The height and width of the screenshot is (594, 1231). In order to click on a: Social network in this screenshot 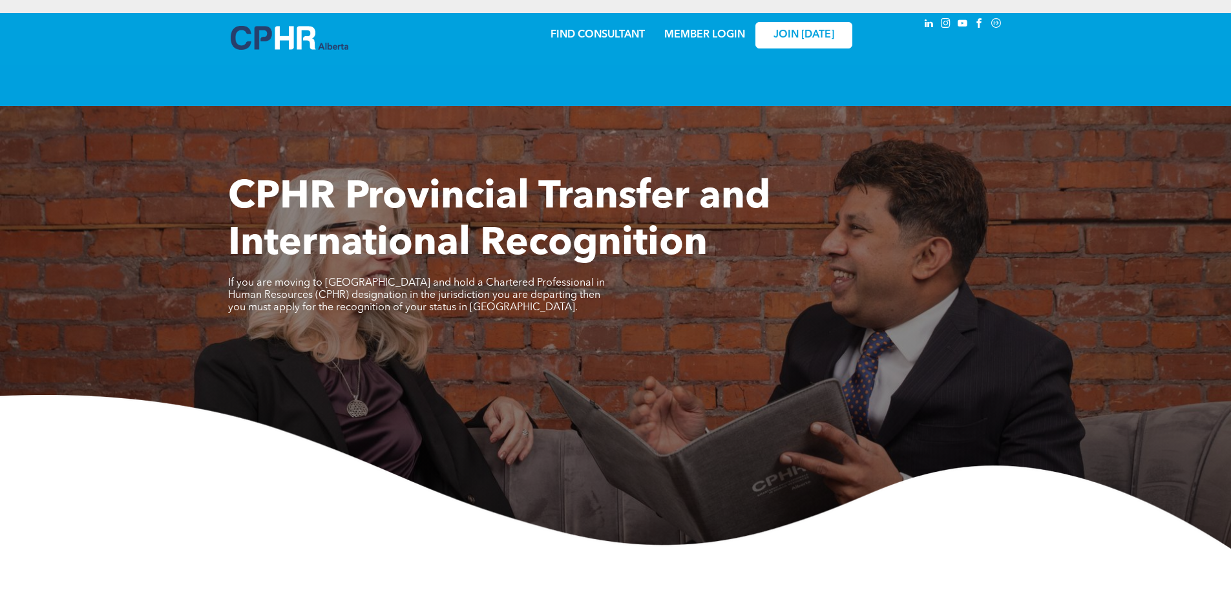, I will do `click(996, 25)`.